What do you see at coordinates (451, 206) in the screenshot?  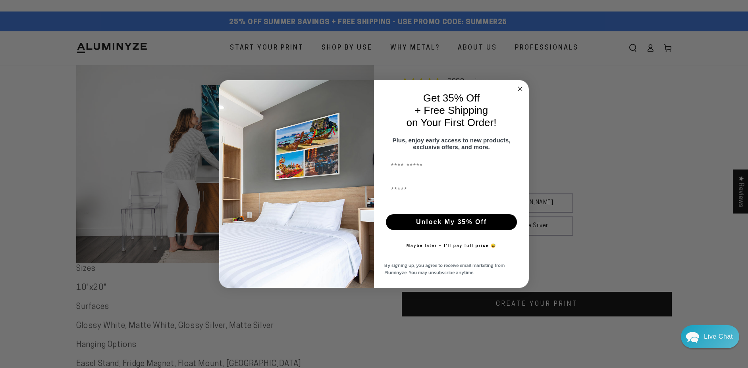 I see `img: underline` at bounding box center [451, 206].